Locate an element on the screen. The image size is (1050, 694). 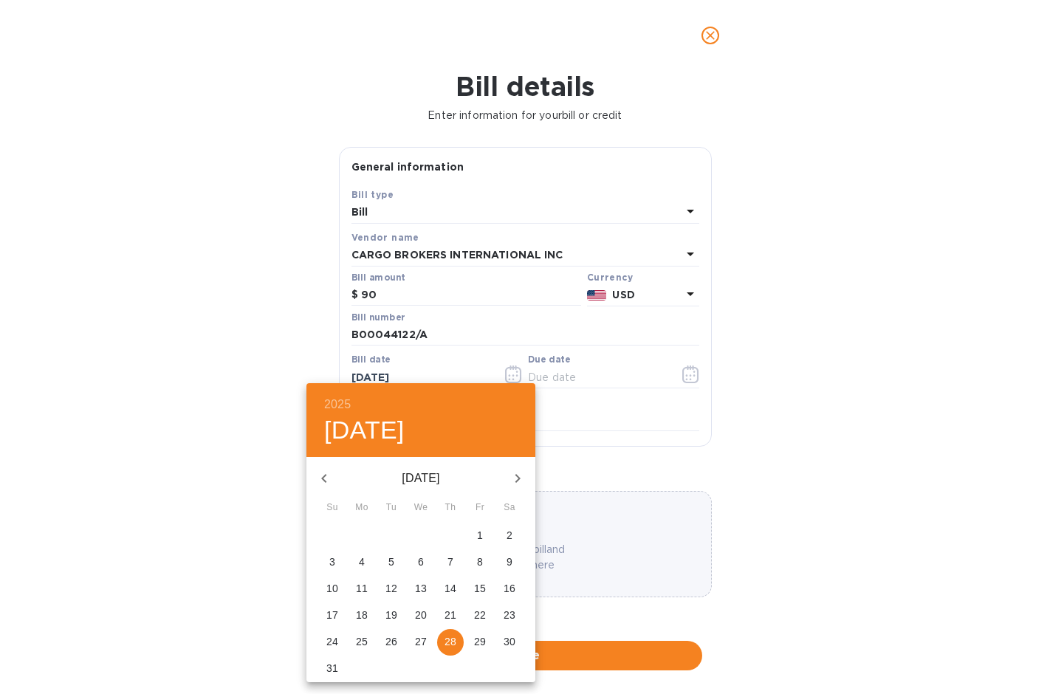
button: 30 is located at coordinates (509, 642).